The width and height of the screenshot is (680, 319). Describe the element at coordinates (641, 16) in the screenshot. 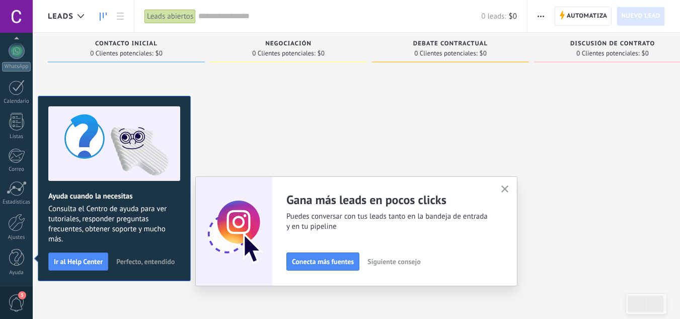

I see `a: Nuevo lead` at that location.